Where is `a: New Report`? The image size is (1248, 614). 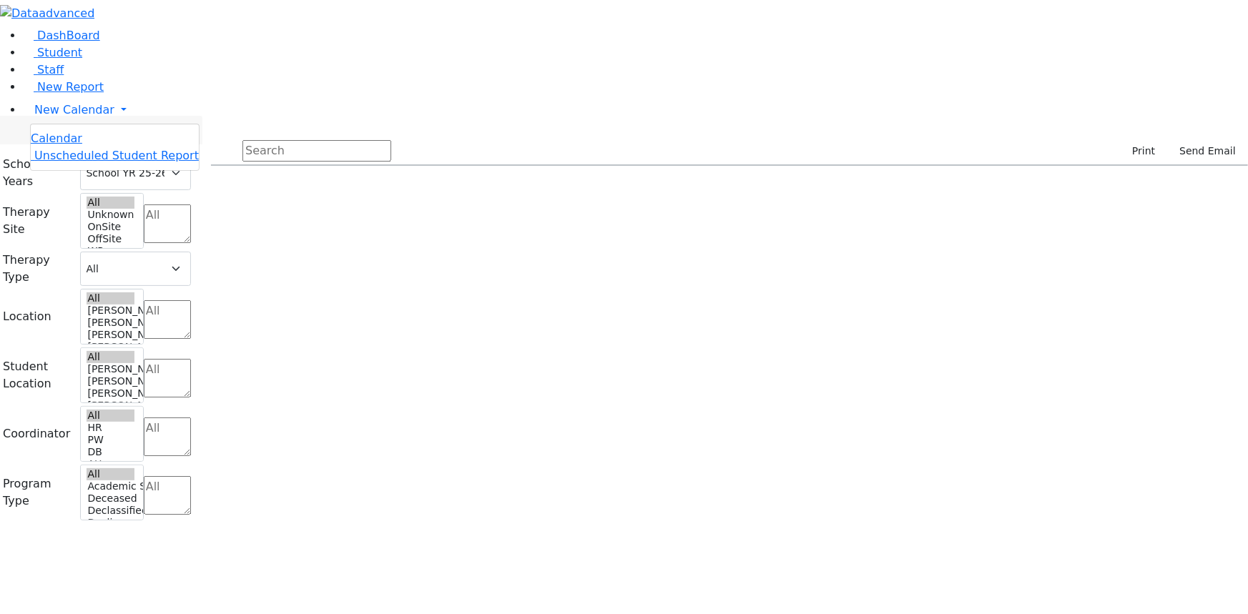
a: New Report is located at coordinates (63, 87).